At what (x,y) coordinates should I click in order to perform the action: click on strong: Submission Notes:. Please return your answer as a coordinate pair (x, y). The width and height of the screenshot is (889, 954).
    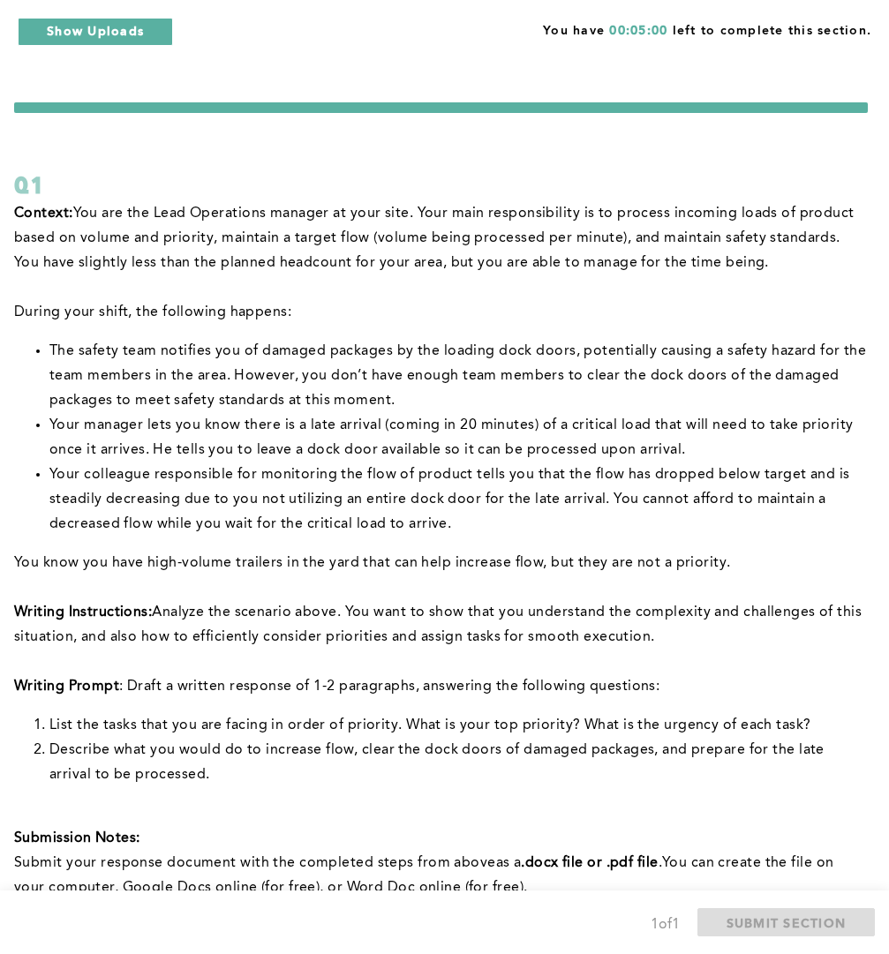
    Looking at the image, I should click on (77, 838).